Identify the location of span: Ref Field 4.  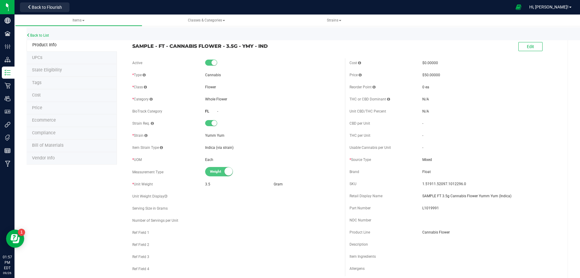
(141, 269).